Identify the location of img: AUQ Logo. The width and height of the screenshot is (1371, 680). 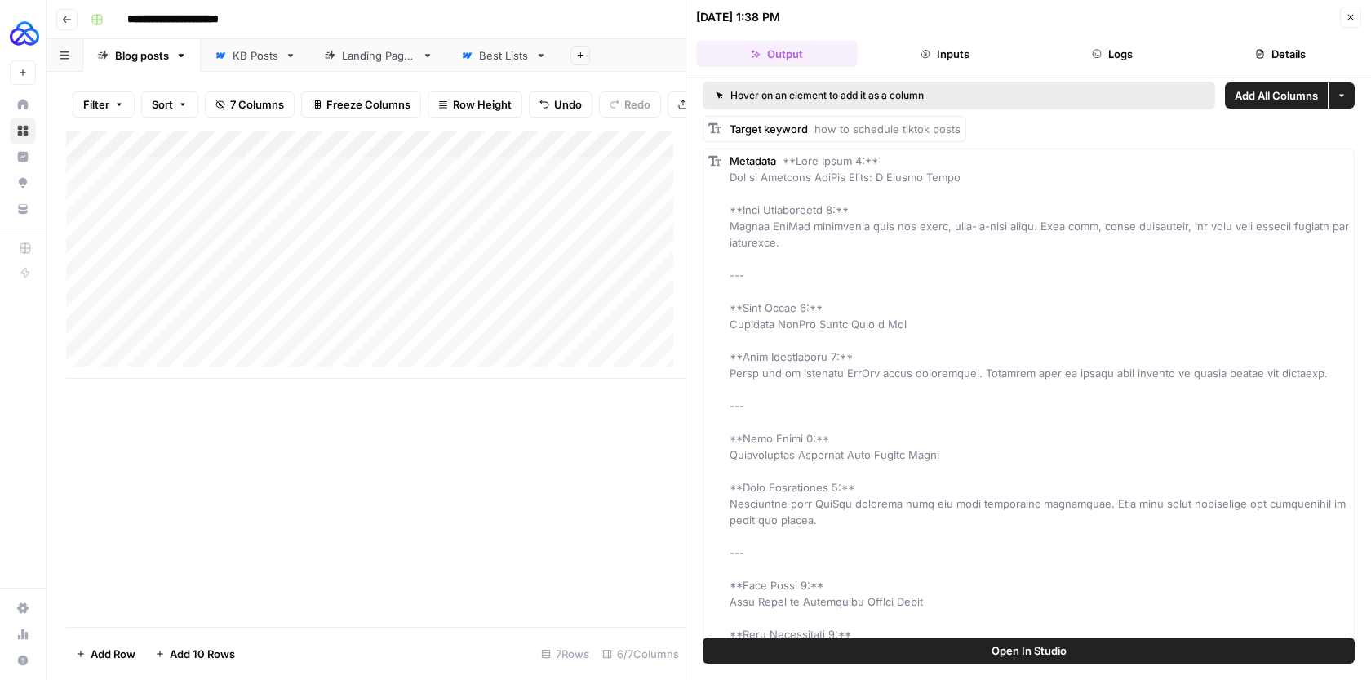
(24, 33).